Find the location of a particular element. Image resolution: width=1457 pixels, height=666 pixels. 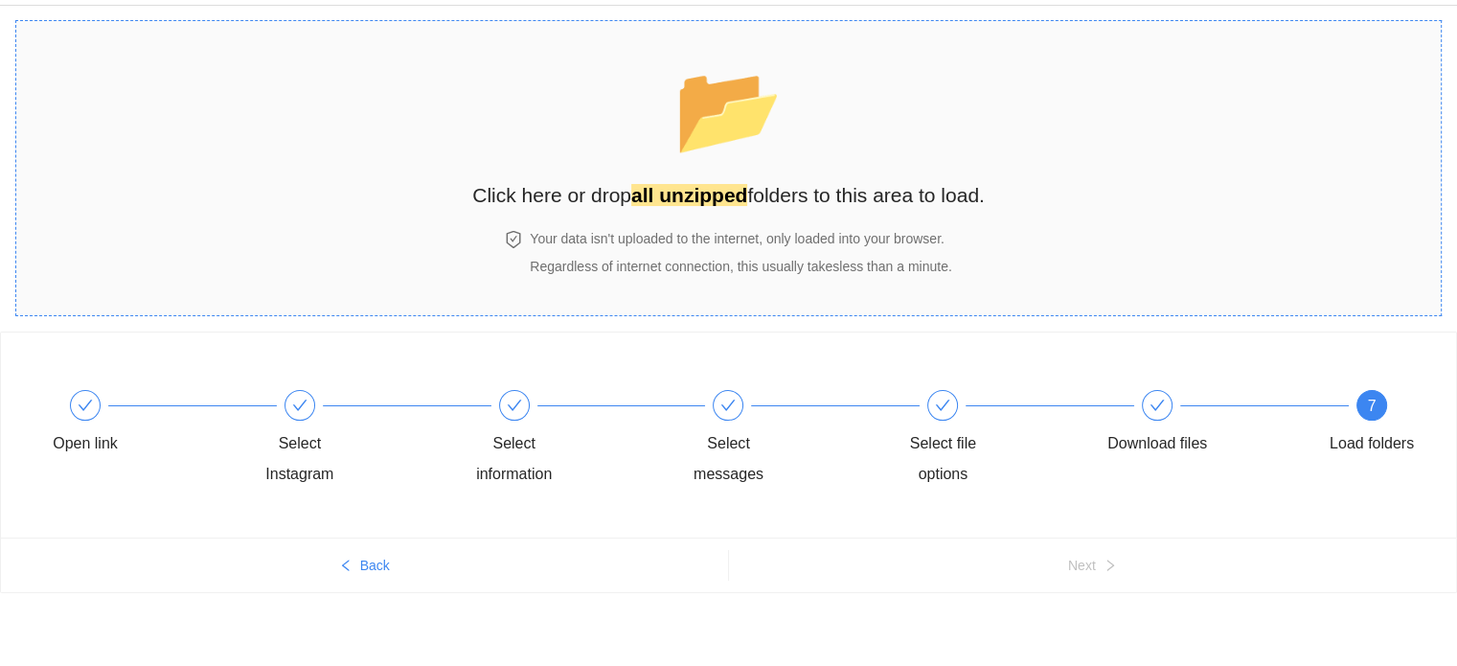

button: Nextright is located at coordinates (1093, 565).